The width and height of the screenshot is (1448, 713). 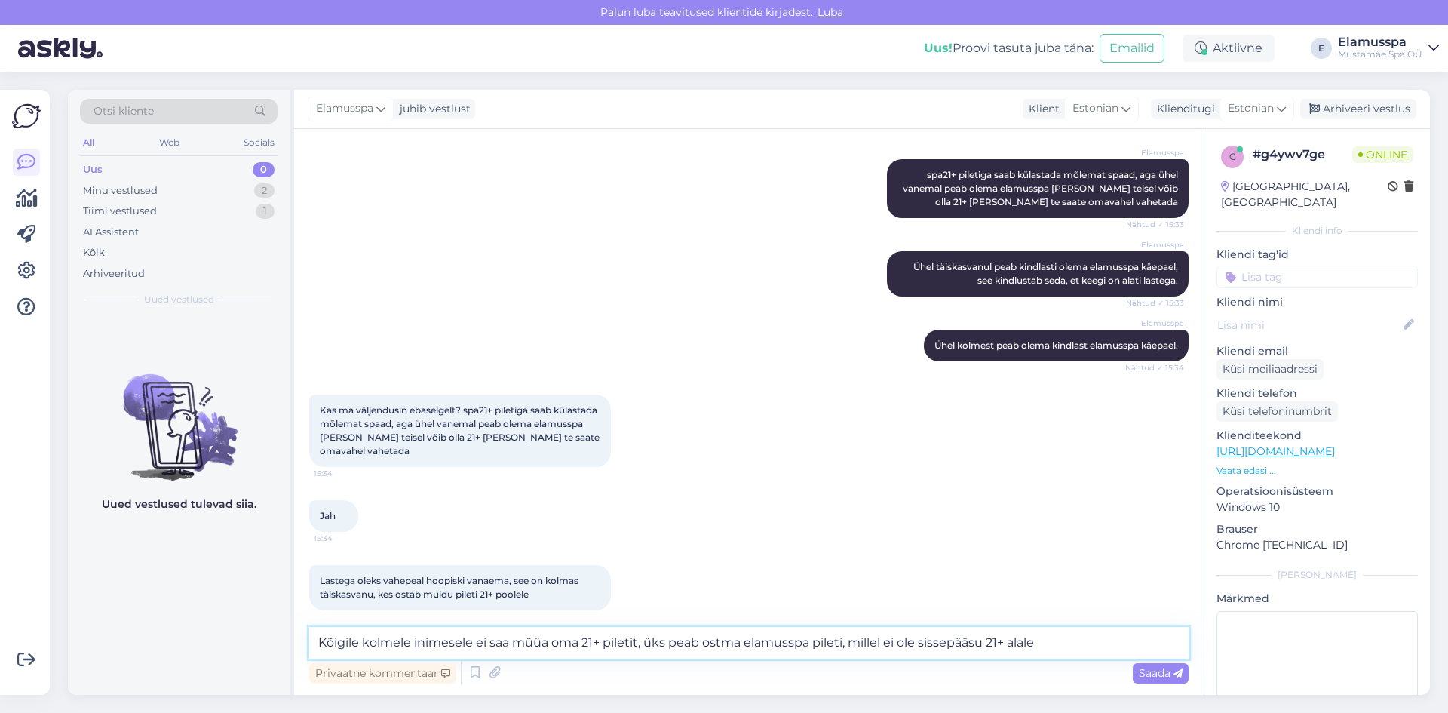 I want to click on span: Kas ma väljendusin ebaselgelt? spa21+ piletiga saab külastada mõlemat spaad, aga ühel vanemal pea..., so click(x=461, y=430).